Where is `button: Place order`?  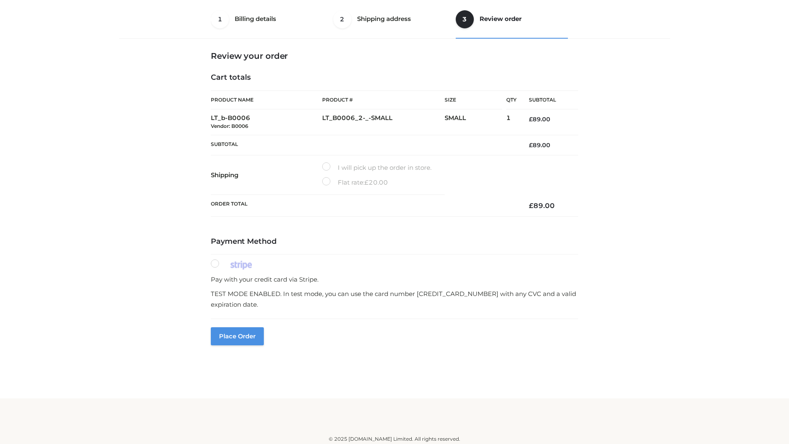 button: Place order is located at coordinates (237, 336).